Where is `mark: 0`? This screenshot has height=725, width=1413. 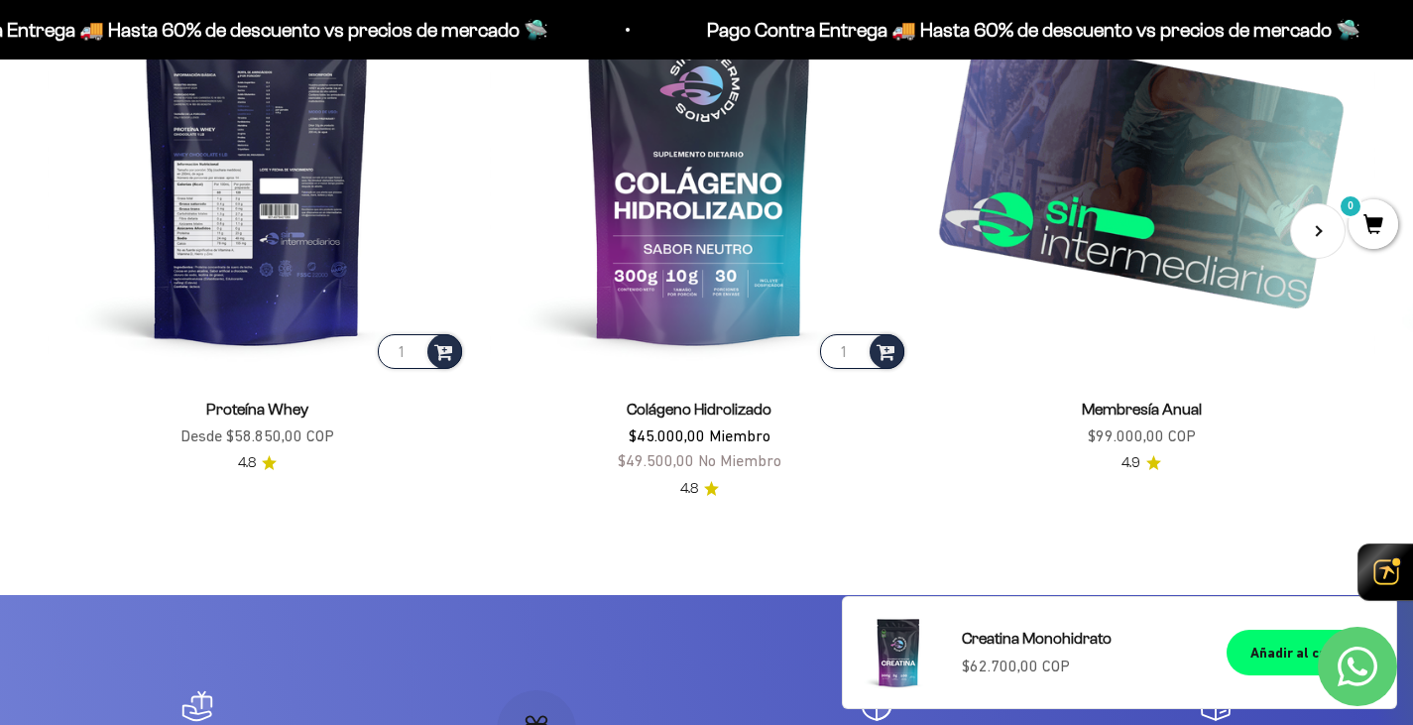
mark: 0 is located at coordinates (1350, 206).